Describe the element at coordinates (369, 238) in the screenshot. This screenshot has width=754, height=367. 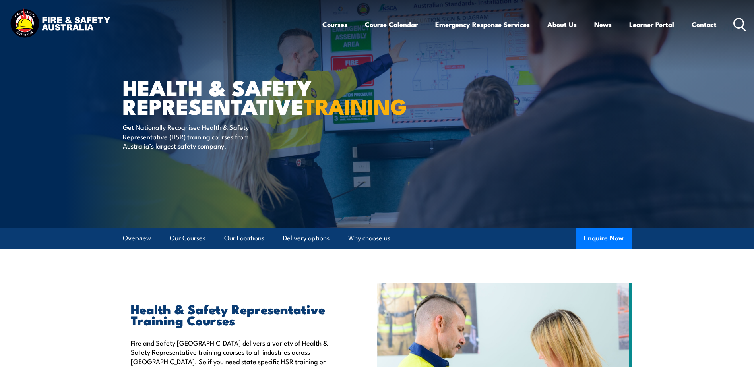
I see `a: Why choose us` at that location.